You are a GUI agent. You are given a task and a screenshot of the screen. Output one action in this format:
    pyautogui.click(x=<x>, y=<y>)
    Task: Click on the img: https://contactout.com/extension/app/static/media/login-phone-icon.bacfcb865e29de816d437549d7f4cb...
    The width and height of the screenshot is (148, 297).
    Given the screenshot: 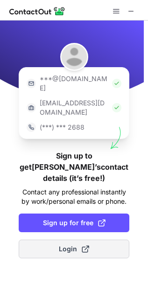 What is the action you would take?
    pyautogui.click(x=31, y=127)
    